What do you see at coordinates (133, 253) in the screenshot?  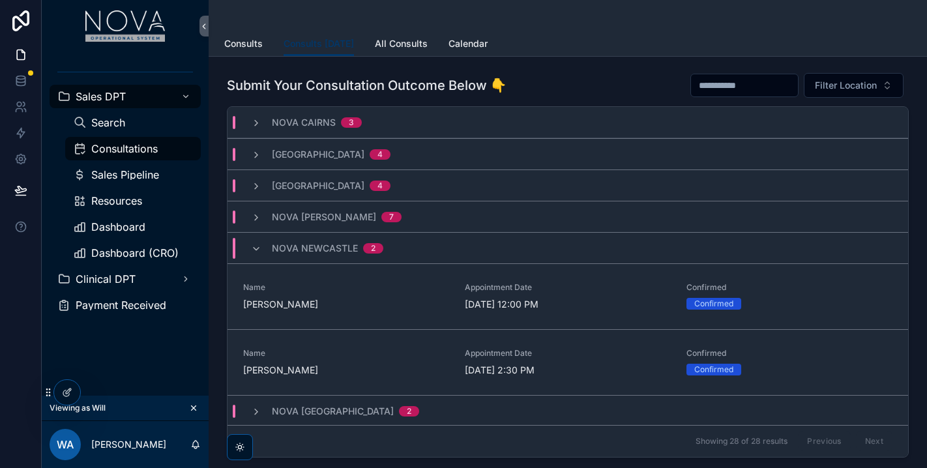 I see `a: Dashboard (CRO)` at bounding box center [133, 253].